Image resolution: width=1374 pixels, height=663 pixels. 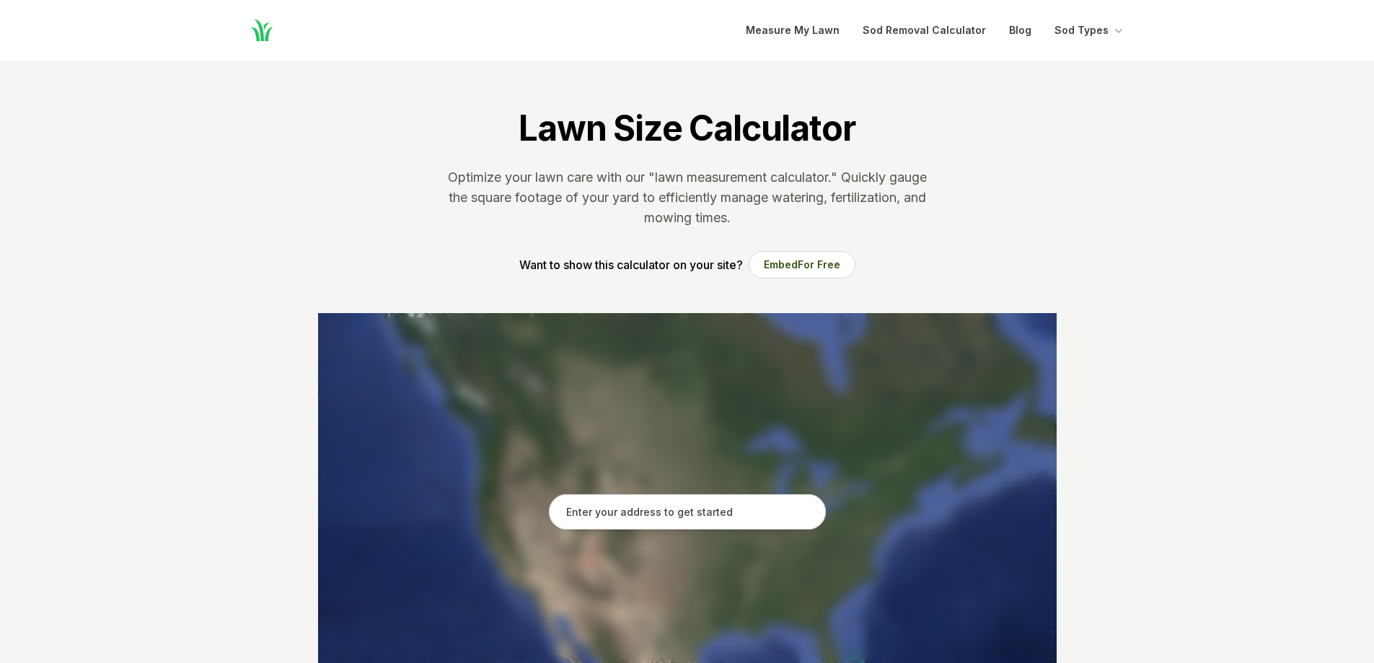 I want to click on button: EmbedFor Free, so click(x=802, y=265).